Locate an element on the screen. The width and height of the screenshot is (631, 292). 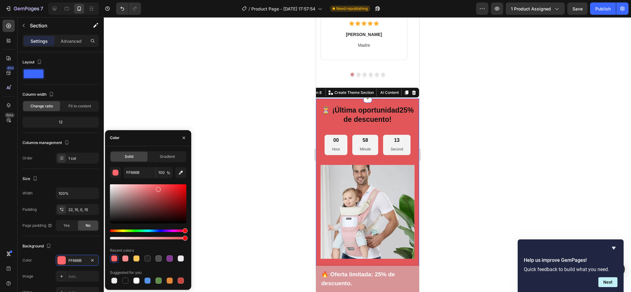
span: Gradient is located at coordinates (167, 157).